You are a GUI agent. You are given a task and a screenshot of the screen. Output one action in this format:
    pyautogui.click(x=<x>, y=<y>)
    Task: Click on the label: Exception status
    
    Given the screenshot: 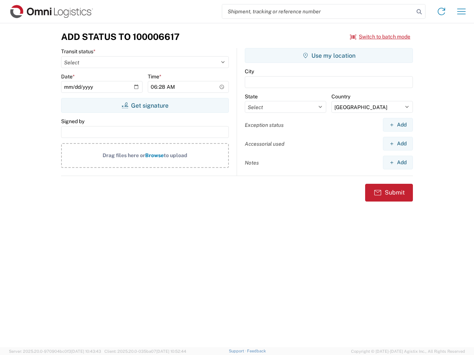 What is the action you would take?
    pyautogui.click(x=264, y=125)
    